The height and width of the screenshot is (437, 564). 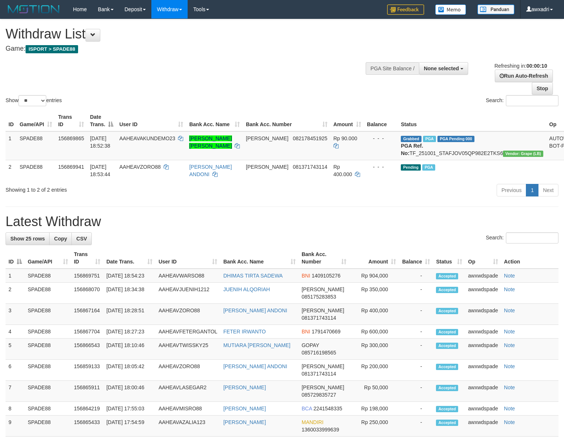 I want to click on b: PGA Ref. No:, so click(x=412, y=150).